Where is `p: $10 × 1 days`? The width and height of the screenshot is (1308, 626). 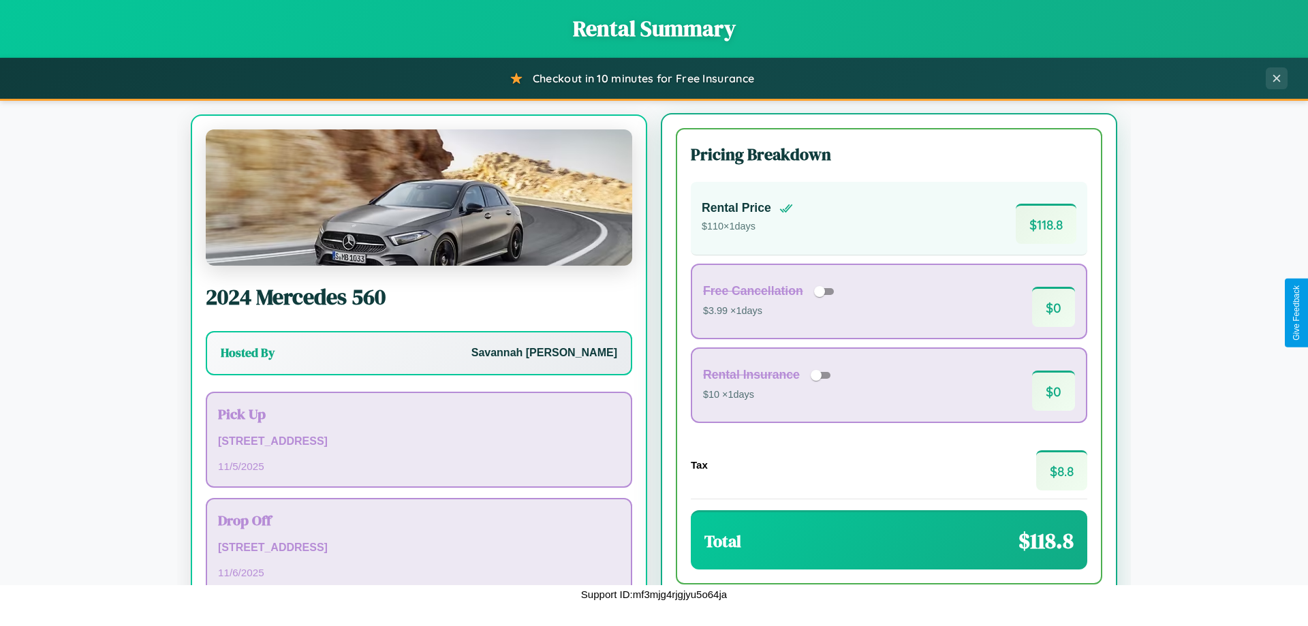 p: $10 × 1 days is located at coordinates (769, 395).